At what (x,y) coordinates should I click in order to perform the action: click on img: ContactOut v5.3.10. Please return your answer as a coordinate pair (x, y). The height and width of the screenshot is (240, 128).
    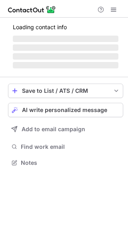
    Looking at the image, I should click on (32, 10).